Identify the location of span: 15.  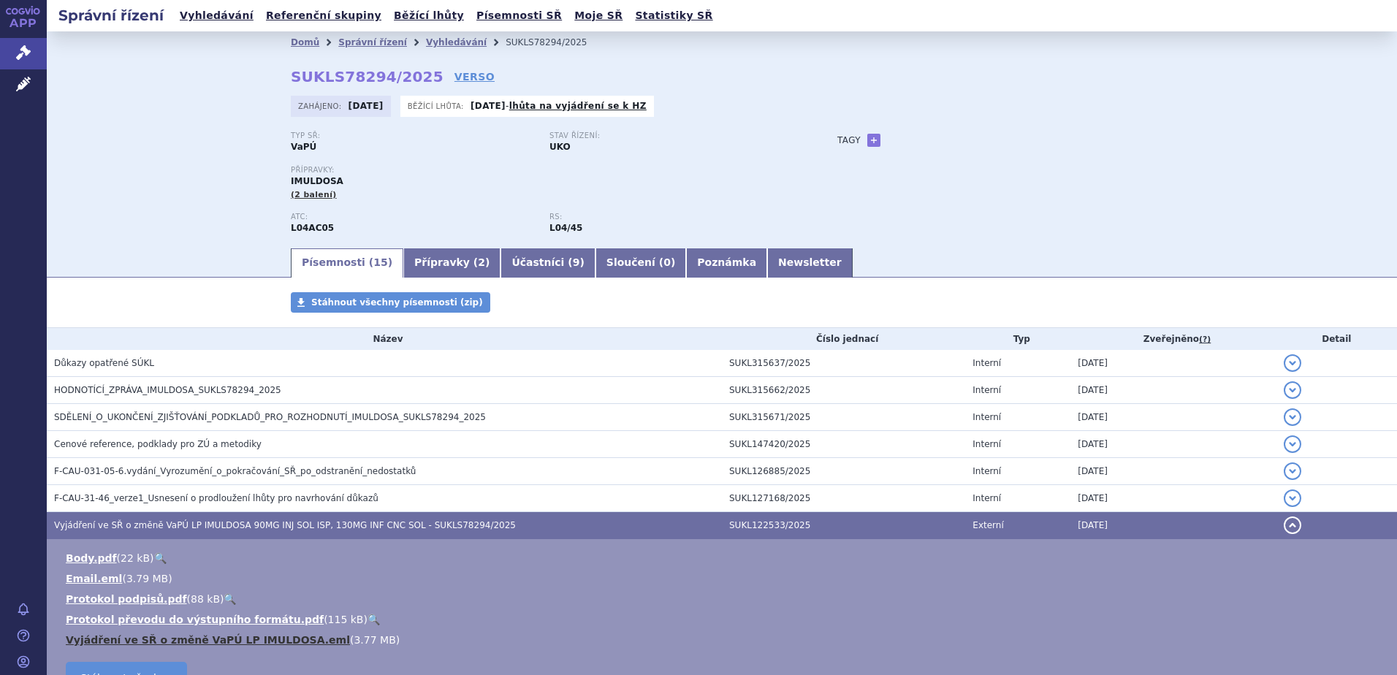
(380, 262).